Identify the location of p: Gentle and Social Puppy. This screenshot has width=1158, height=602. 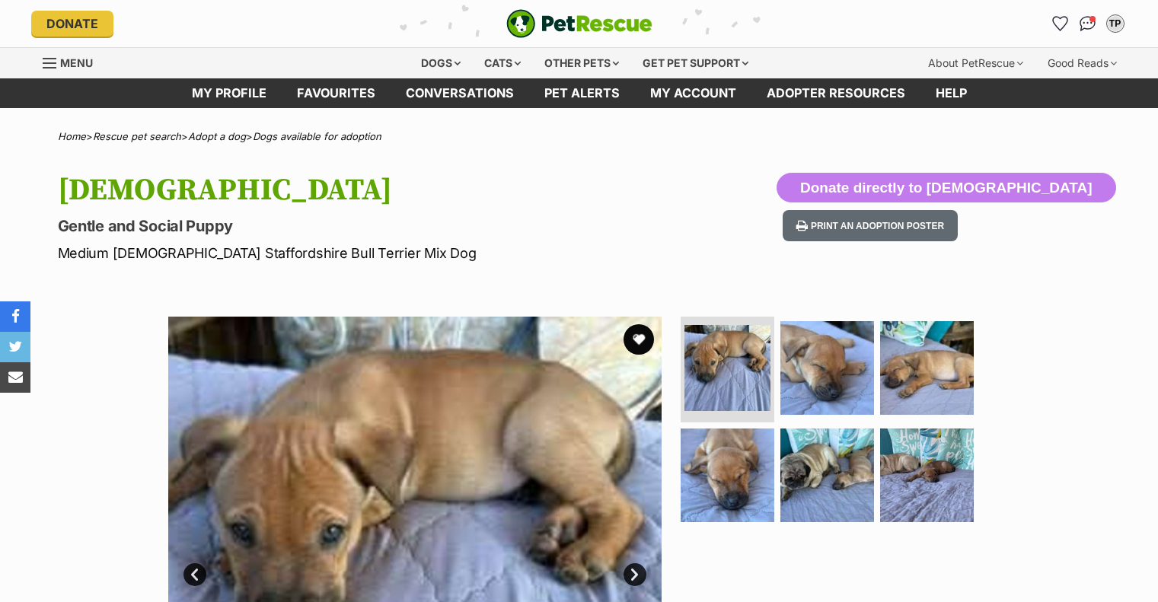
(380, 226).